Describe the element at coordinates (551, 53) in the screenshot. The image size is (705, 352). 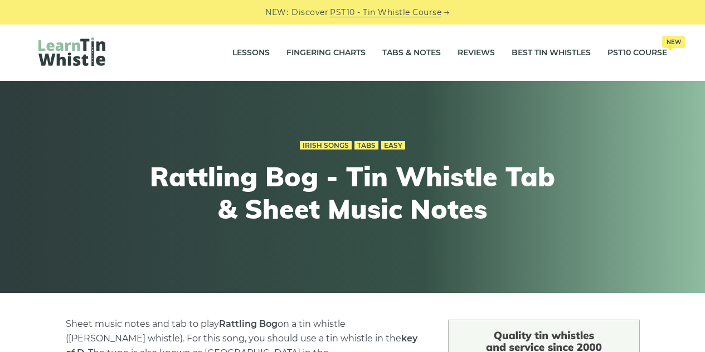
I see `a: Best Tin Whistles` at that location.